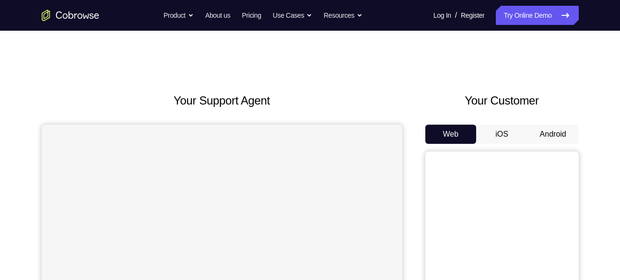 Image resolution: width=620 pixels, height=280 pixels. What do you see at coordinates (222, 101) in the screenshot?
I see `h2: Your Support Agent` at bounding box center [222, 101].